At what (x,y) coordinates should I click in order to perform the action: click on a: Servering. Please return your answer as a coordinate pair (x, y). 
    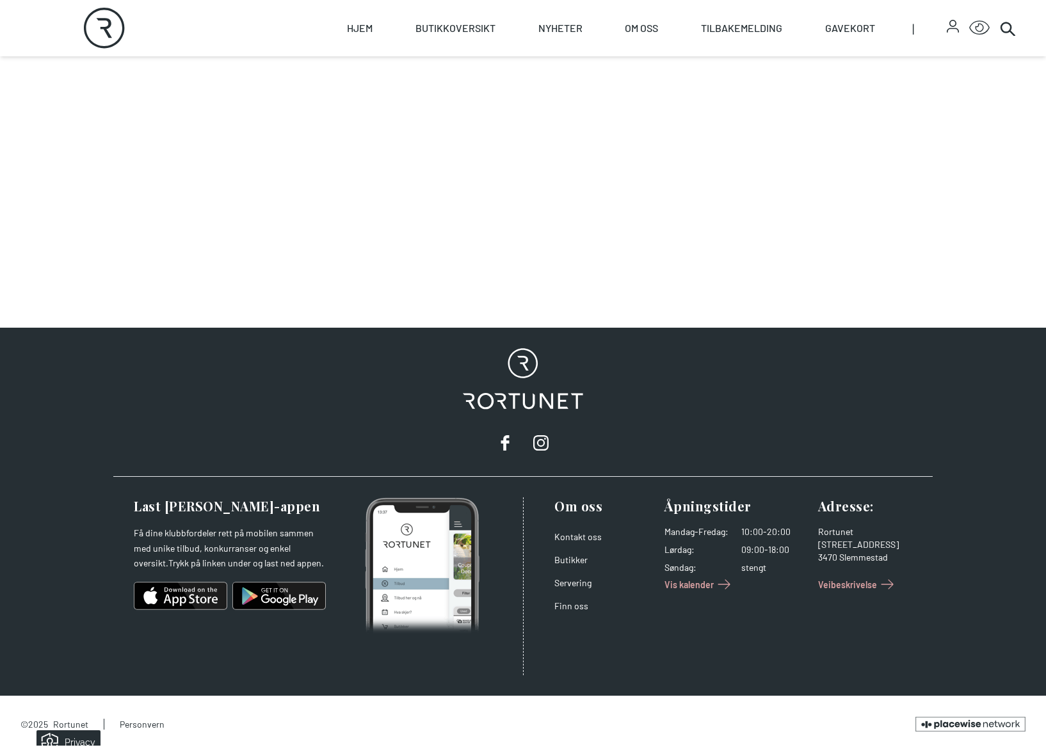
    Looking at the image, I should click on (573, 583).